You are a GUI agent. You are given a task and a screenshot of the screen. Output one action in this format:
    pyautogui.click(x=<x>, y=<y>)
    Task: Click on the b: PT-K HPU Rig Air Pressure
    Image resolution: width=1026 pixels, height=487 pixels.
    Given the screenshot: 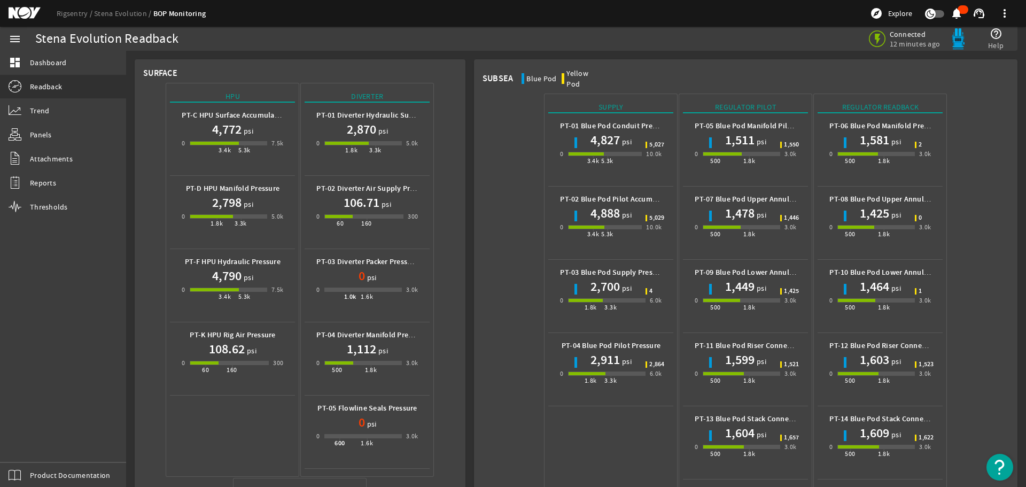 What is the action you would take?
    pyautogui.click(x=232, y=334)
    